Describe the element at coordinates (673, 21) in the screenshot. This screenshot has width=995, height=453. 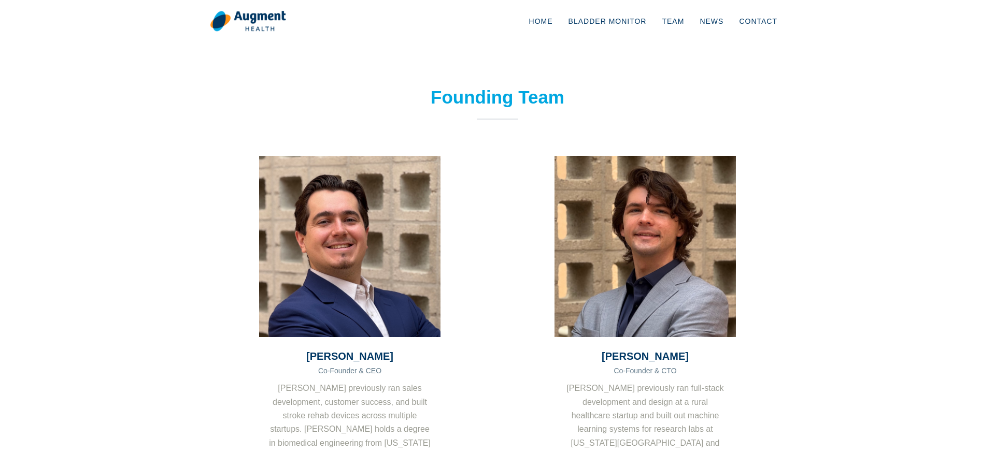
I see `a: Team` at that location.